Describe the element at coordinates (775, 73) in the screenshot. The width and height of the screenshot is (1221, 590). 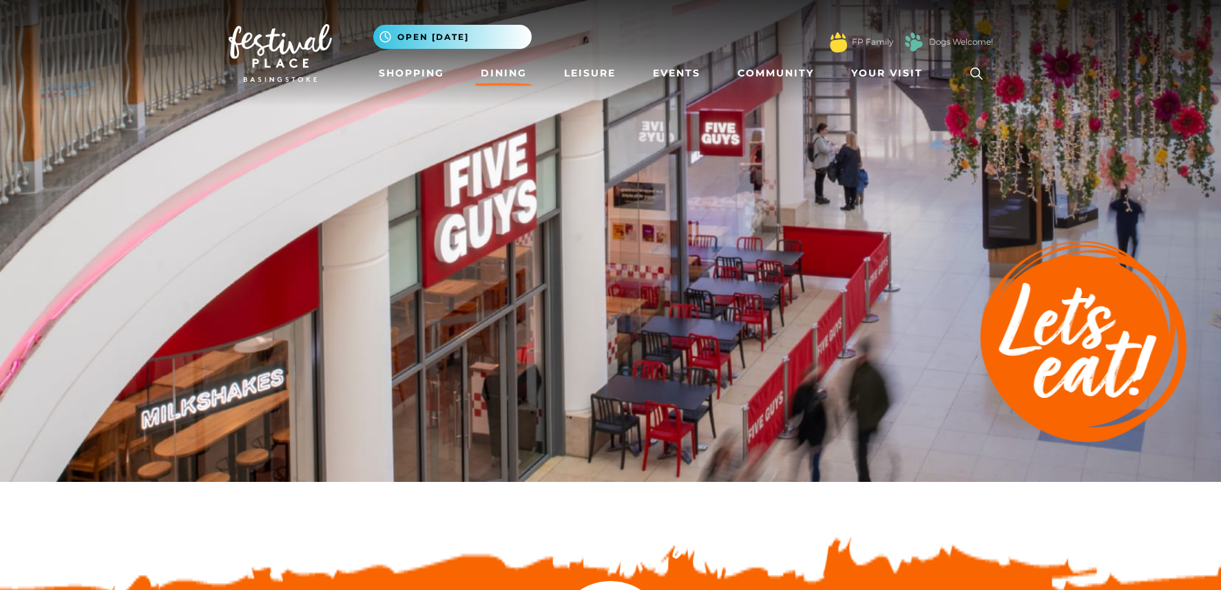
I see `a: Community` at that location.